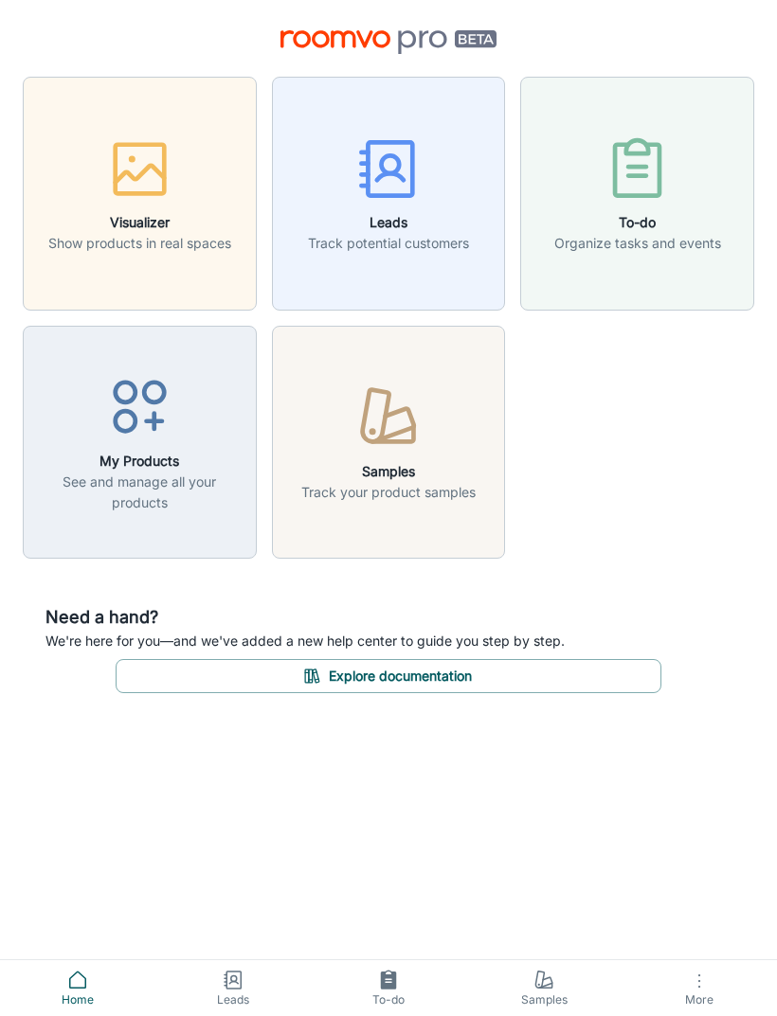 The width and height of the screenshot is (777, 1016). I want to click on button: VisualizerShow products in real spaces, so click(139, 193).